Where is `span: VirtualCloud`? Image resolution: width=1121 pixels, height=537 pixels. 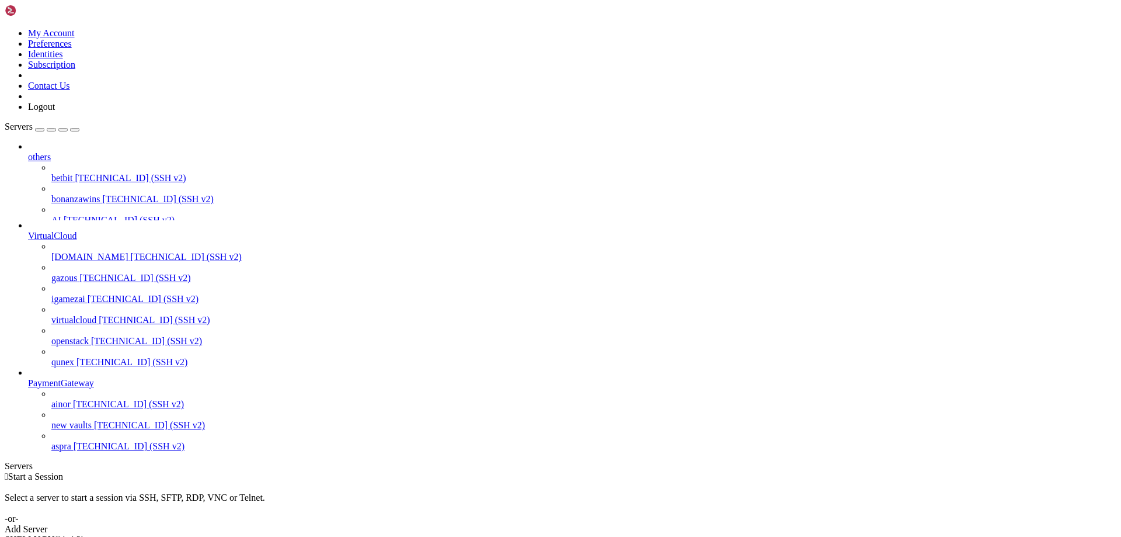 span: VirtualCloud is located at coordinates (52, 235).